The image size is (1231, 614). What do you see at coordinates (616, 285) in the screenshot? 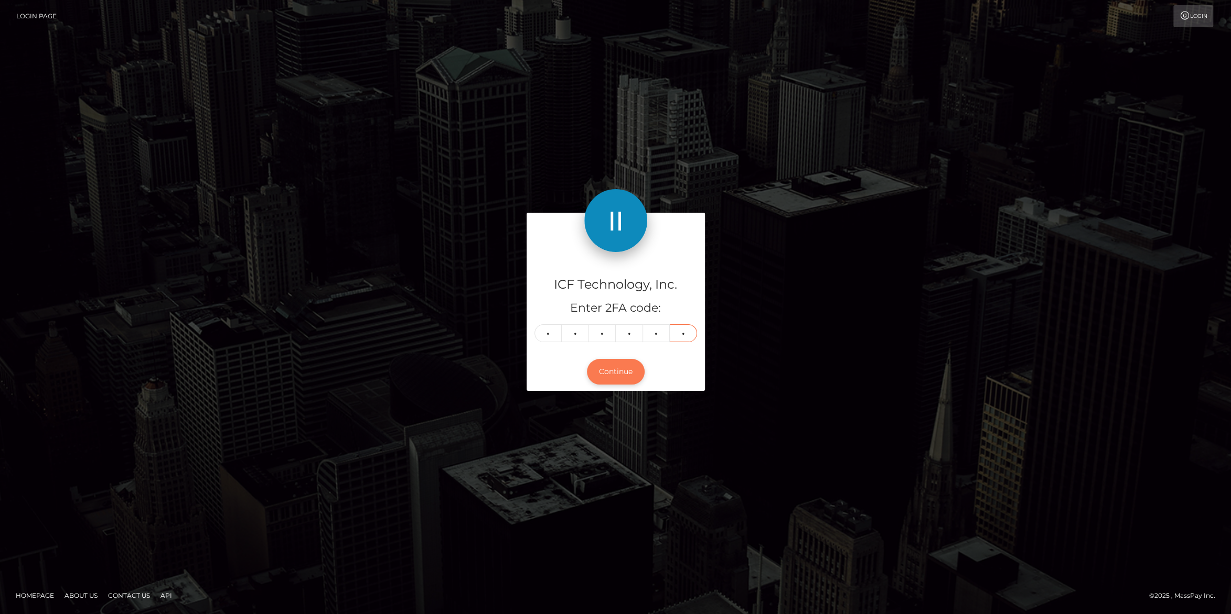
I see `h4: ICF Technology, Inc.` at bounding box center [616, 285].